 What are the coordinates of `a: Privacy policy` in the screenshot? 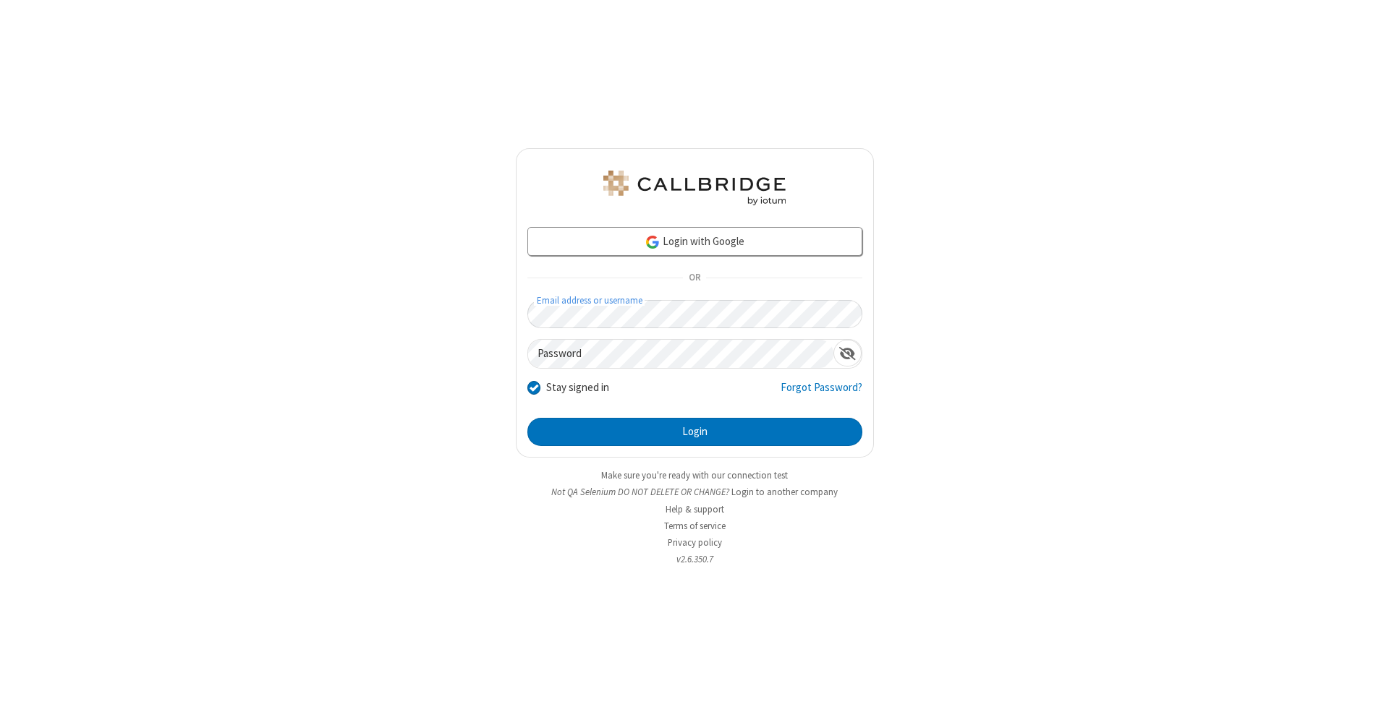 It's located at (694, 542).